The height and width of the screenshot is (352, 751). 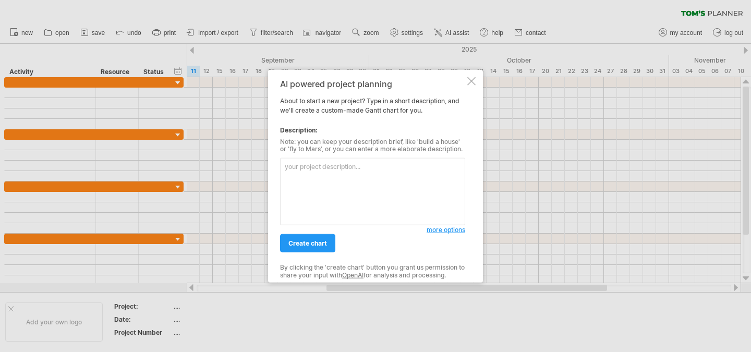 What do you see at coordinates (372, 271) in the screenshot?
I see `div: By clicking the 'create chart' button you grant us permission to share your input with for analys...` at bounding box center [372, 271].